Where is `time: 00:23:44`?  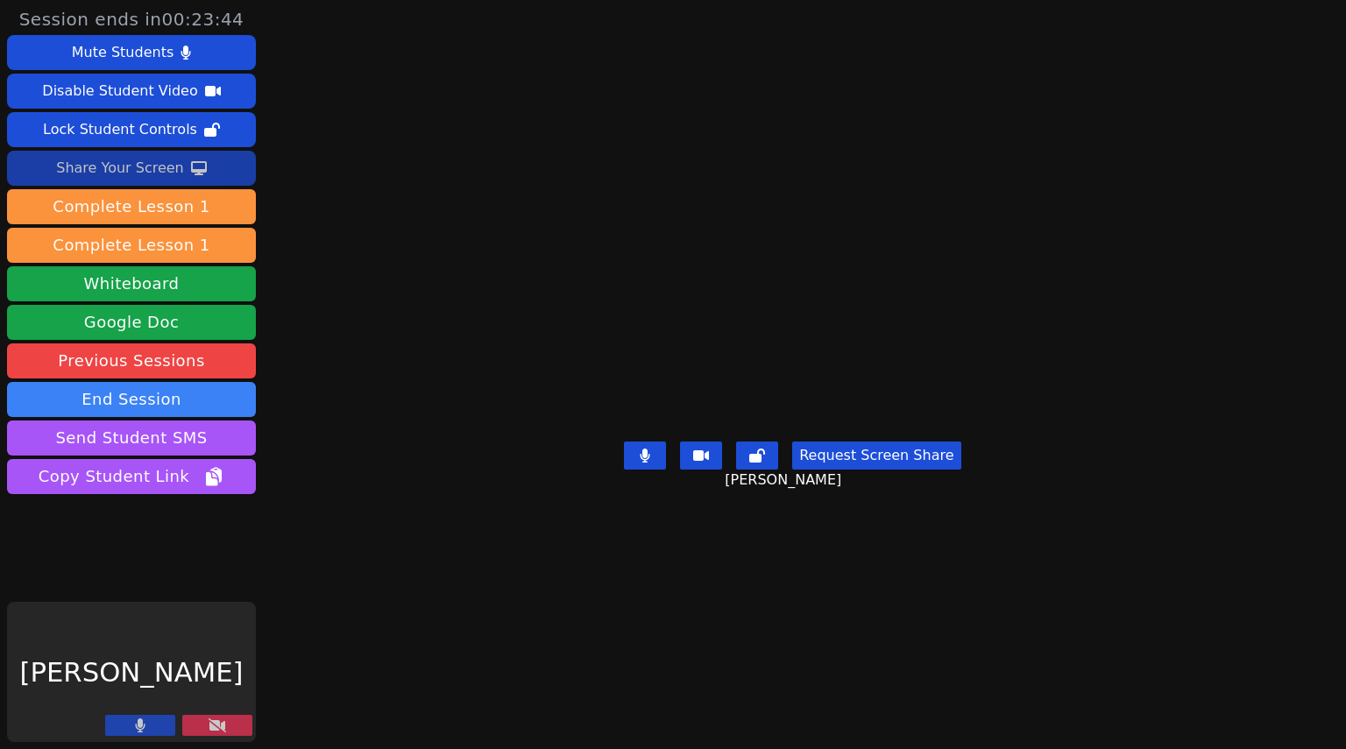 time: 00:23:44 is located at coordinates (203, 19).